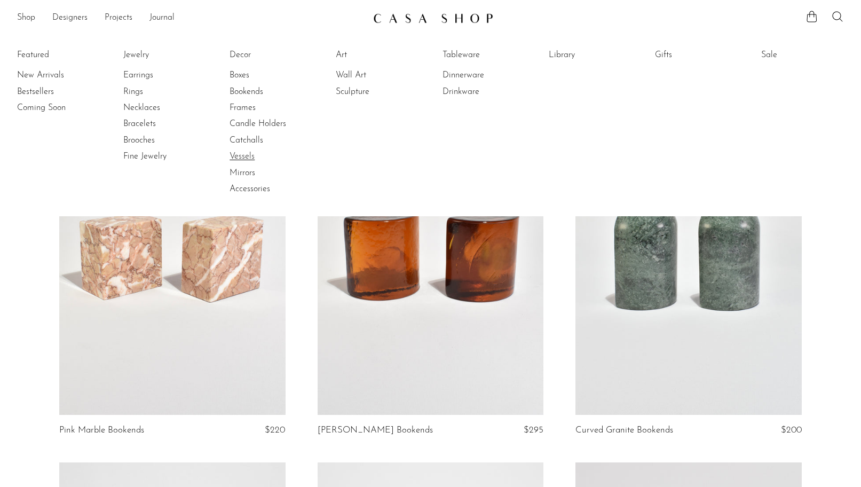 The image size is (861, 487). Describe the element at coordinates (163, 92) in the screenshot. I see `a: Rings` at that location.